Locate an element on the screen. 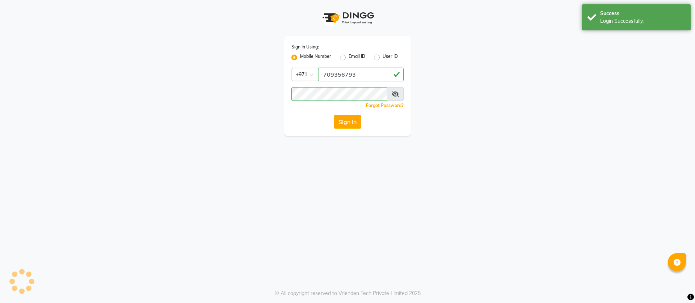 The image size is (695, 303). a: Forgot Password? is located at coordinates (385, 105).